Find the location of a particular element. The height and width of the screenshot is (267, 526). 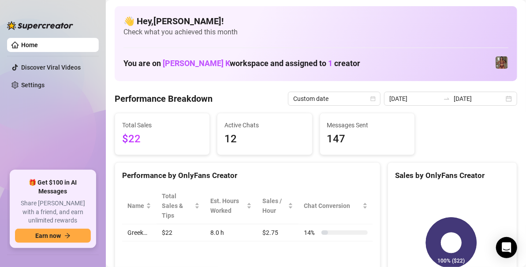

span: 🎁 Get $100 in AI Messages is located at coordinates (53, 187).